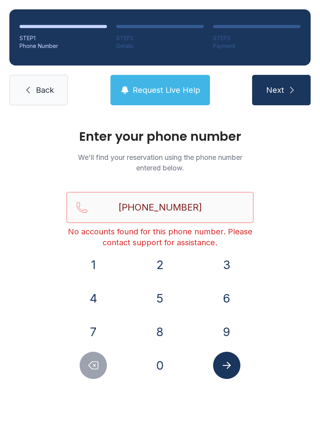  What do you see at coordinates (160, 365) in the screenshot?
I see `button: 0` at bounding box center [160, 365].